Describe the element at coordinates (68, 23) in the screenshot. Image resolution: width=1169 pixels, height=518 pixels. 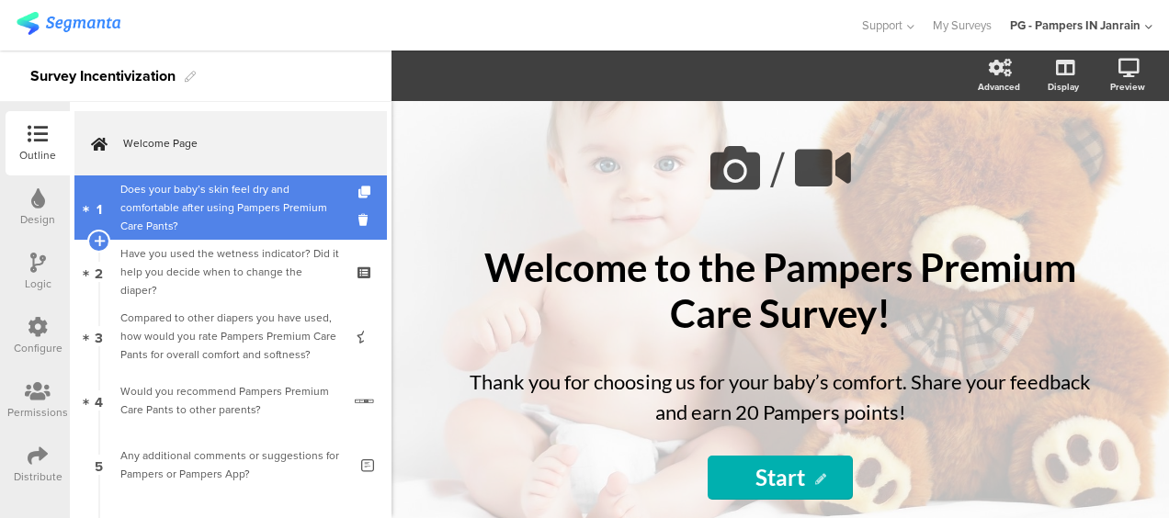
I see `img: segmanta logo` at that location.